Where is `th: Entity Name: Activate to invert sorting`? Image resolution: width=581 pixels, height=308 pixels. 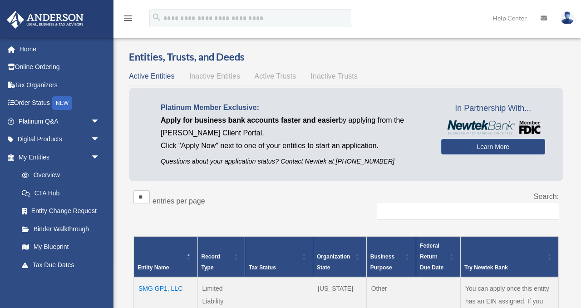
th: Entity Name: Activate to invert sorting is located at coordinates (166, 257).